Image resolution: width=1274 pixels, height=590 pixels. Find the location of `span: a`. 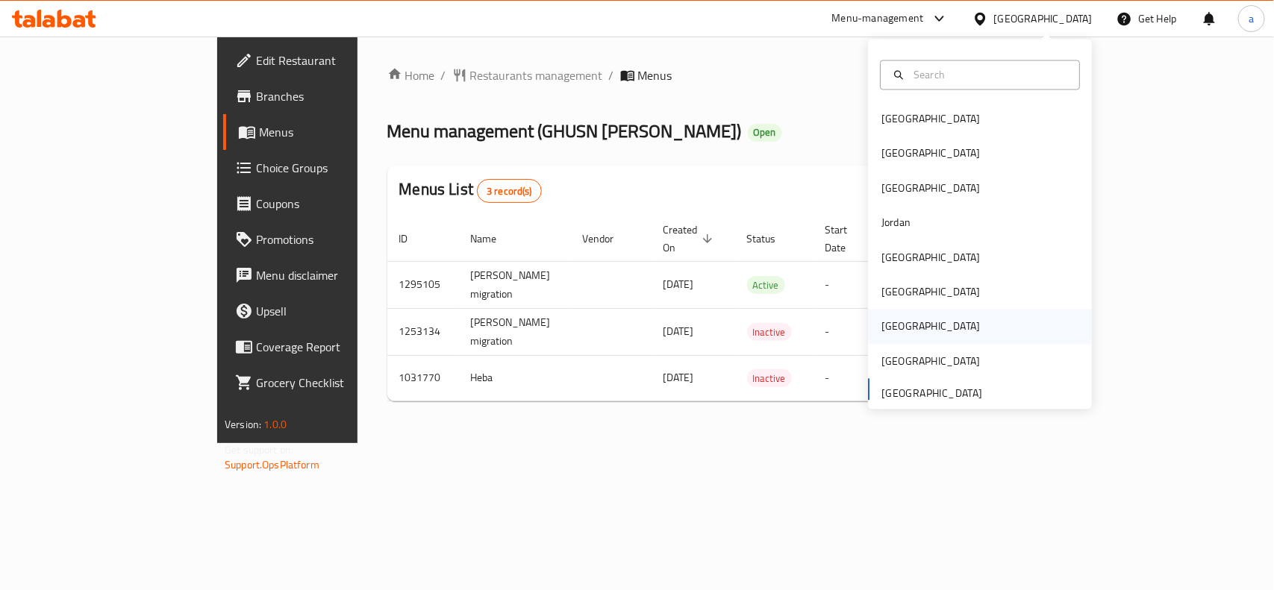

span: a is located at coordinates (1251, 19).